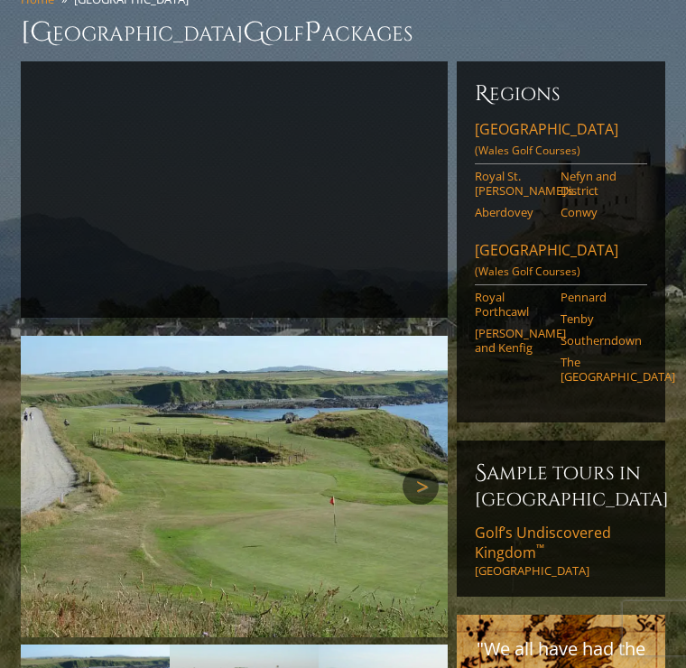 Image resolution: width=686 pixels, height=668 pixels. I want to click on h6: Regions, so click(560, 94).